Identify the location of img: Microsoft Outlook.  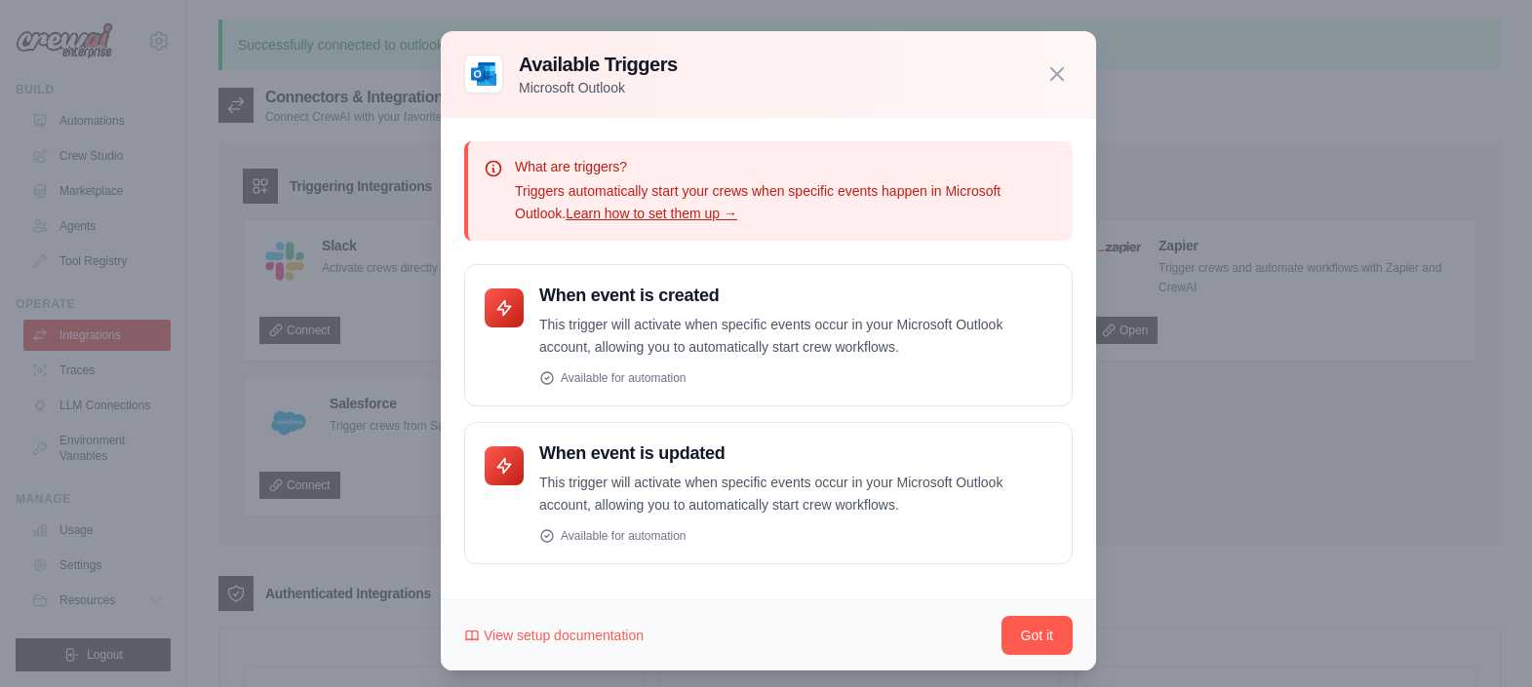
(484, 74).